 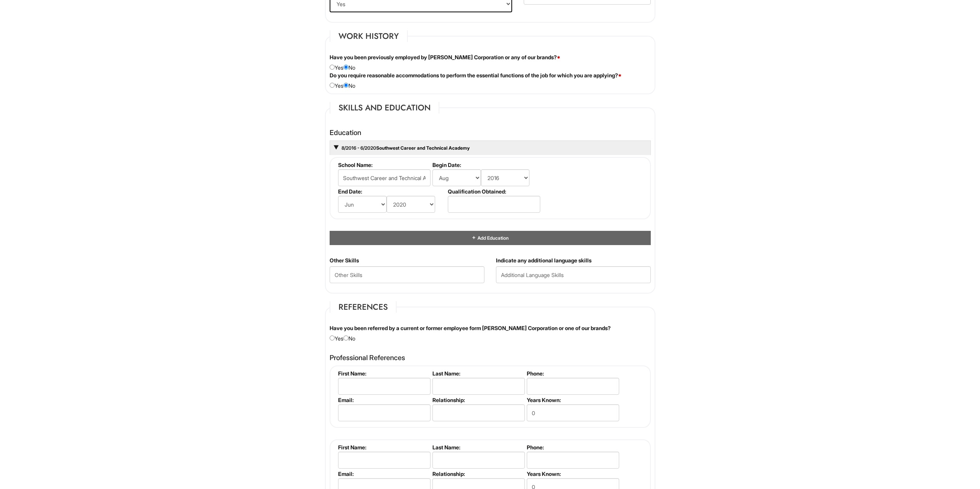 What do you see at coordinates (476, 75) in the screenshot?
I see `label: Do you require reasonable accommodations to perform the essential functions of the job for which ...` at bounding box center [476, 75].